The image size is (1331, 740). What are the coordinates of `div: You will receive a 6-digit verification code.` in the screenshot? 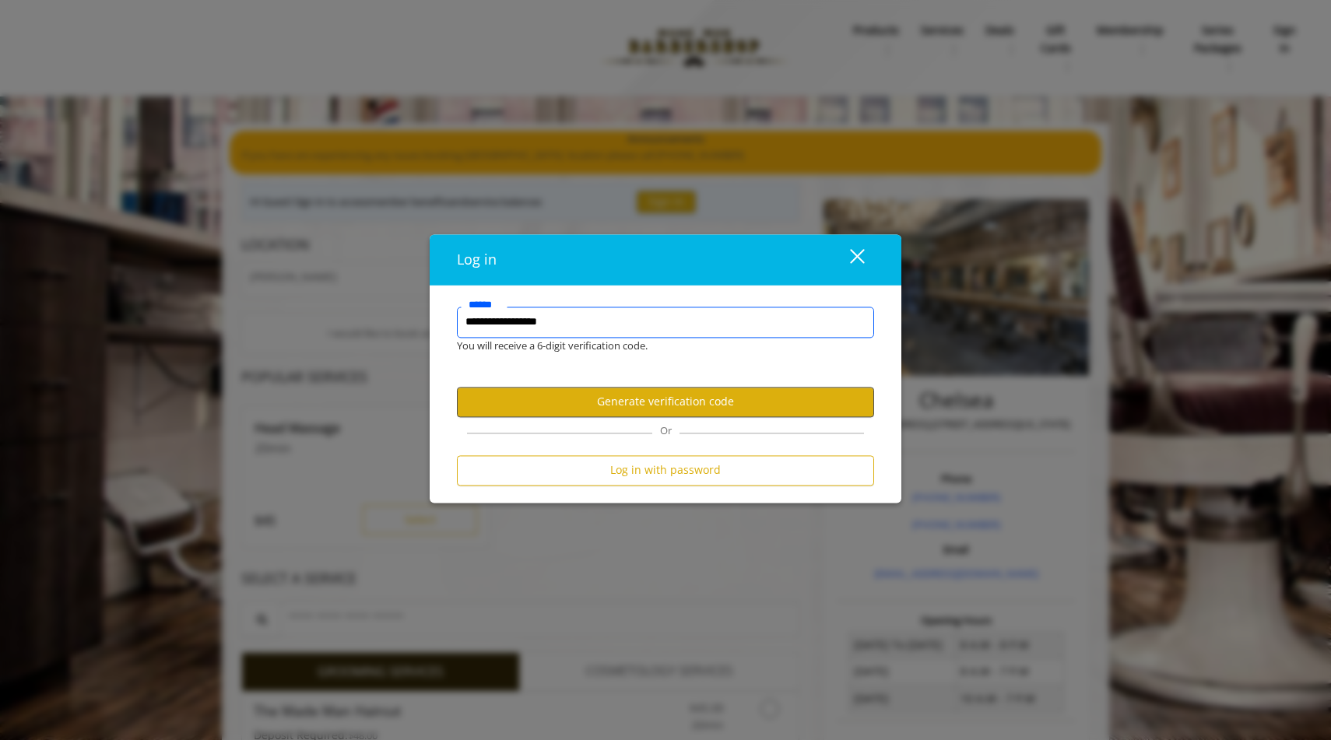 It's located at (654, 346).